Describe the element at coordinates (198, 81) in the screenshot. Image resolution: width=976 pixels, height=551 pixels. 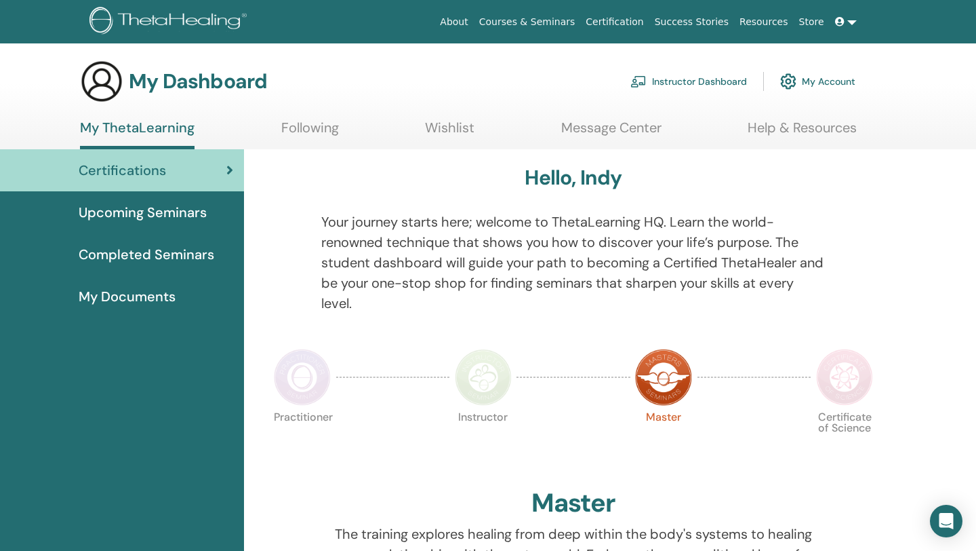
I see `h3: My Dashboard` at that location.